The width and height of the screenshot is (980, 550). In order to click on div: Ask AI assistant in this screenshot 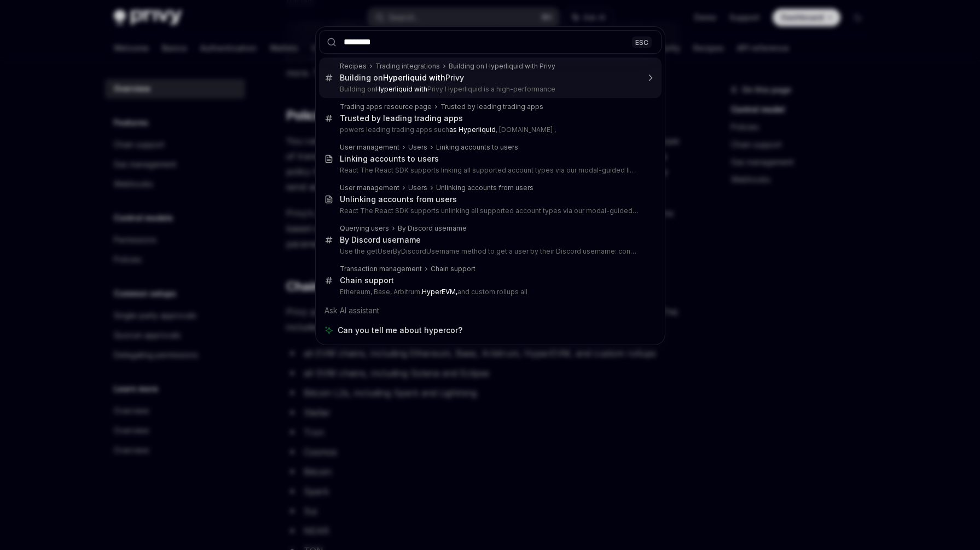, I will do `click(490, 310)`.